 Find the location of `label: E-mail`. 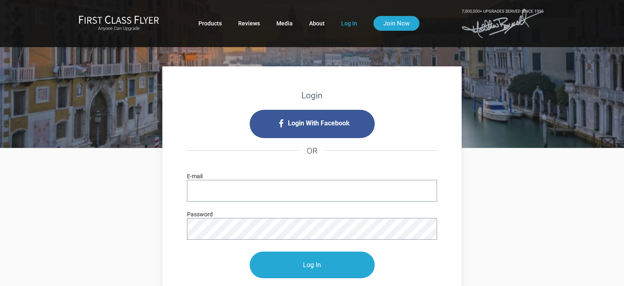

label: E-mail is located at coordinates (195, 176).